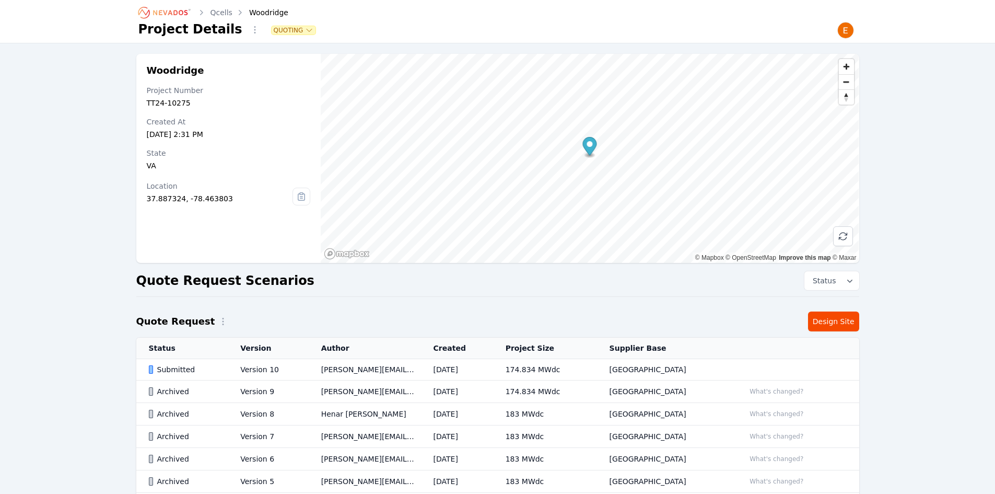 Image resolution: width=995 pixels, height=494 pixels. What do you see at coordinates (220, 186) in the screenshot?
I see `div: Location` at bounding box center [220, 186].